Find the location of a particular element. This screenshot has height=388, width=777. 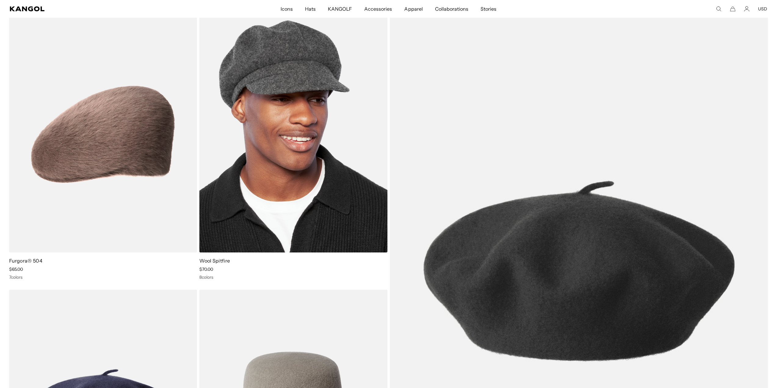

a: Wool Spitfire is located at coordinates (215, 261).